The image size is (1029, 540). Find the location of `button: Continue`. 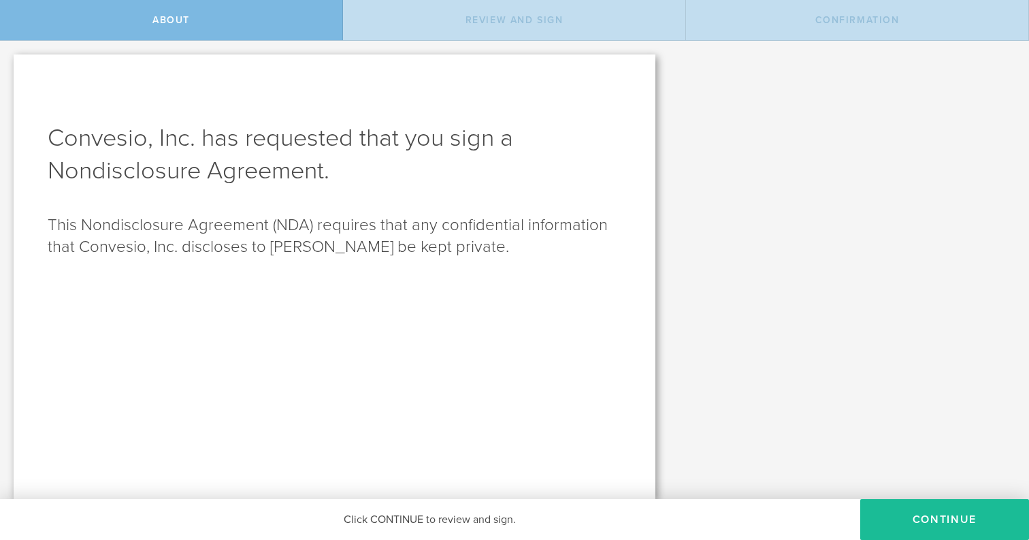

button: Continue is located at coordinates (945, 519).